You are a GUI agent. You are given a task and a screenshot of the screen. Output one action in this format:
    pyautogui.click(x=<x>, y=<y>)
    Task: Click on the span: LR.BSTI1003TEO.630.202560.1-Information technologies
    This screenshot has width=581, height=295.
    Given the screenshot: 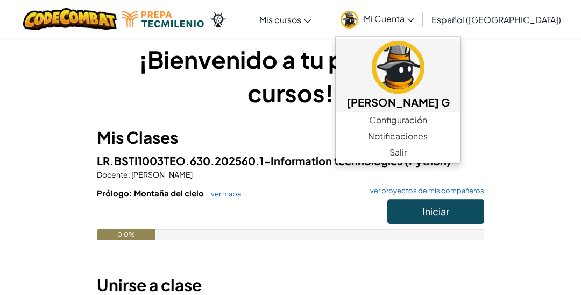 What is the action you would take?
    pyautogui.click(x=251, y=160)
    